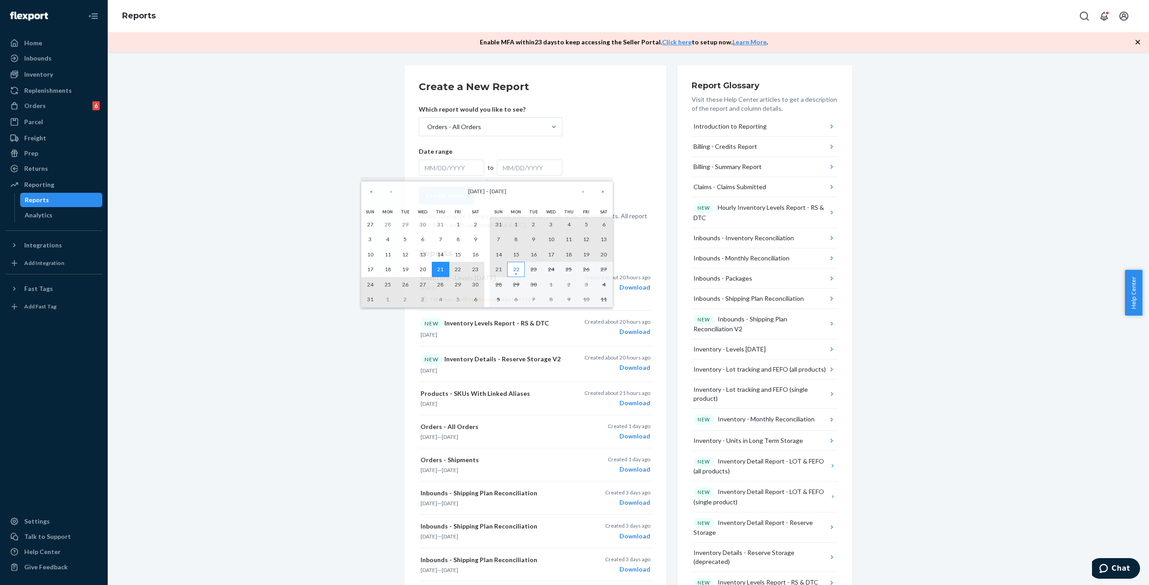 Image resolution: width=1149 pixels, height=585 pixels. What do you see at coordinates (475, 240) in the screenshot?
I see `button: August 9, 2025` at bounding box center [475, 240].